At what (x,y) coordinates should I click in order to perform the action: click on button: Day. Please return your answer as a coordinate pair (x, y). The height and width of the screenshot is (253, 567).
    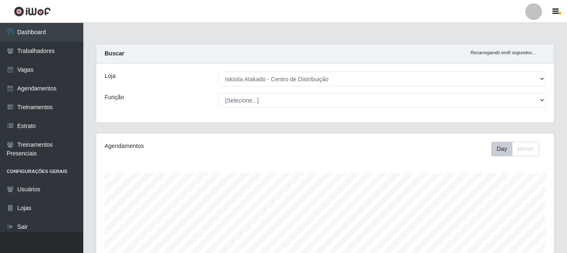
    Looking at the image, I should click on (501, 149).